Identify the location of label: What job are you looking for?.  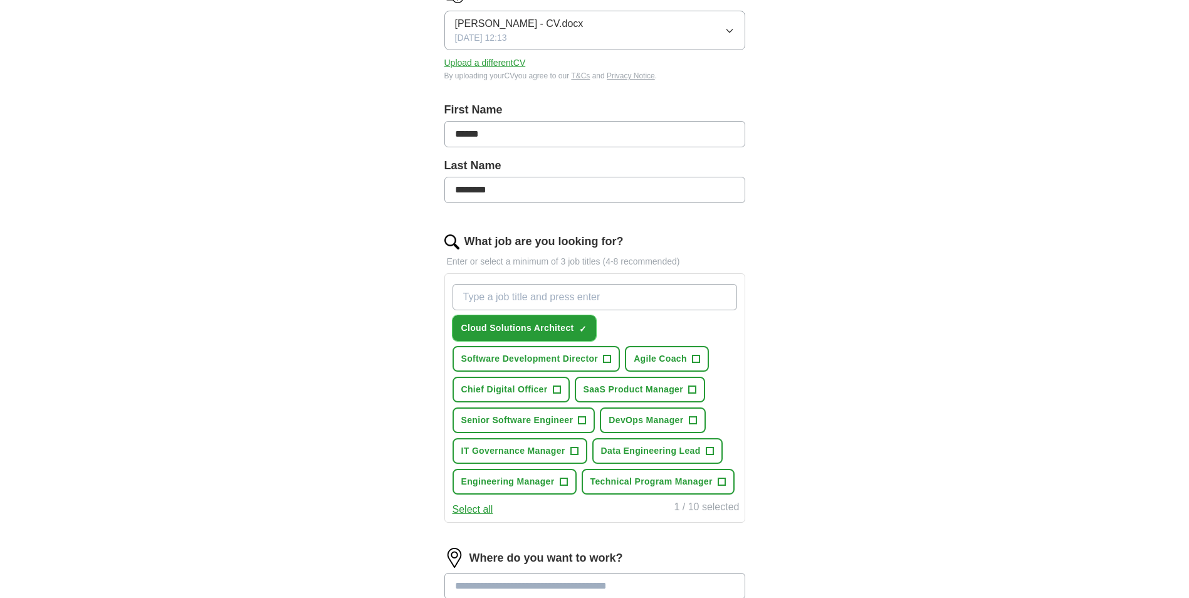
(544, 241).